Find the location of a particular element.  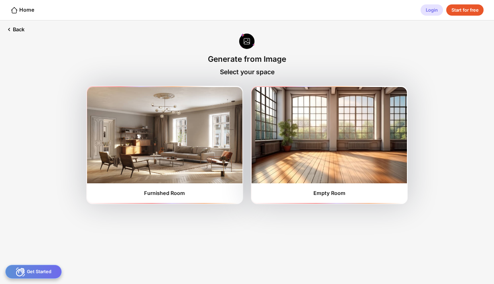

img: furnishedRoom1.jpg is located at coordinates (165, 135).